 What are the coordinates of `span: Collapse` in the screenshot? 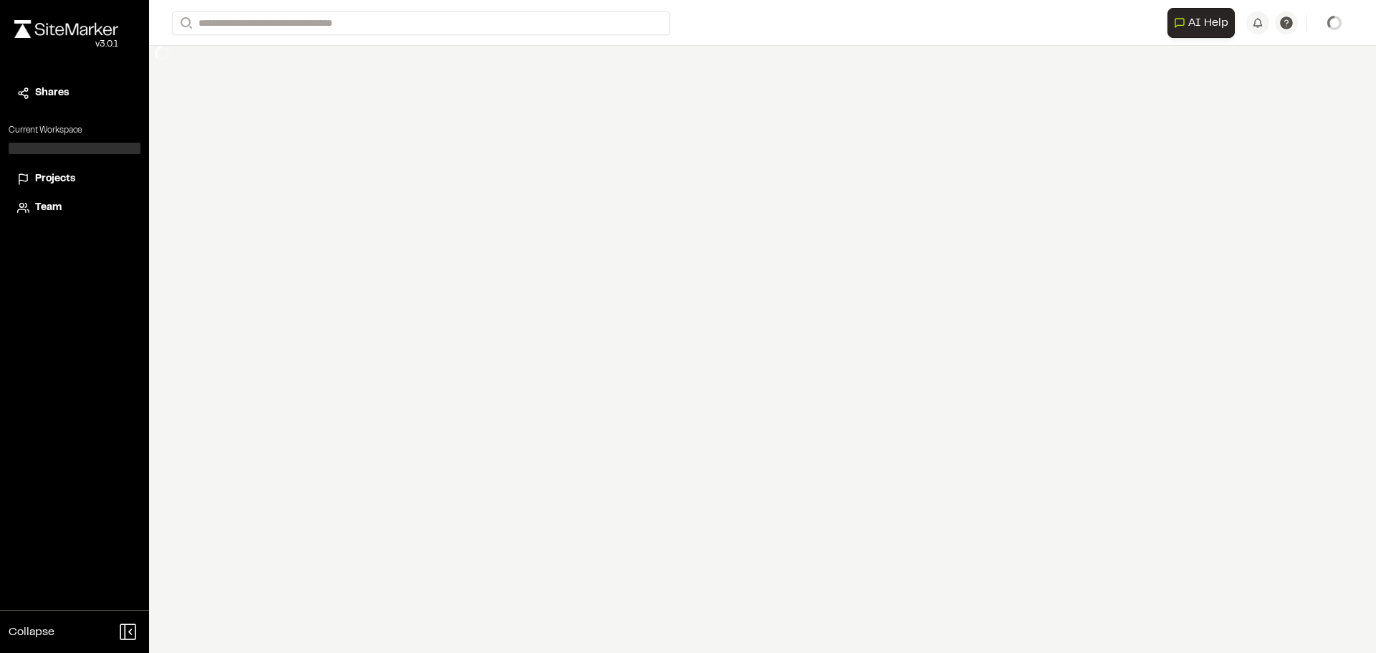 It's located at (32, 632).